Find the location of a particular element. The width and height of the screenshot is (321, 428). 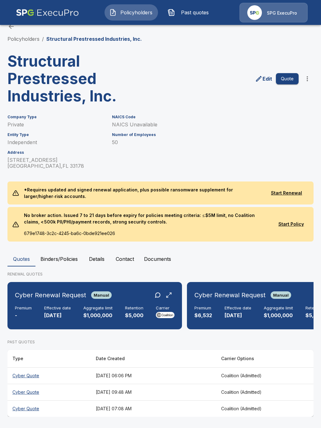

p: $5,000 is located at coordinates (134, 315).